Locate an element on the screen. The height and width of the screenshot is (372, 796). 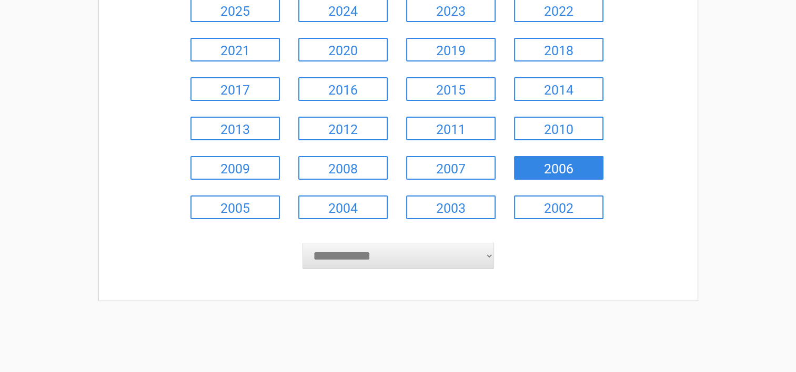
a: 2016 is located at coordinates (343, 89).